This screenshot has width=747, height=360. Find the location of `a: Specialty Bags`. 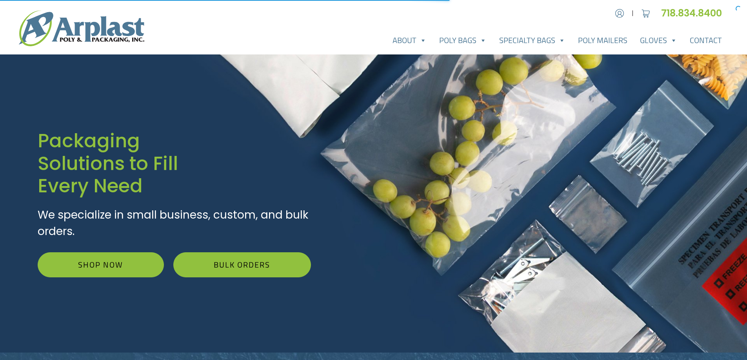

a: Specialty Bags is located at coordinates (532, 40).